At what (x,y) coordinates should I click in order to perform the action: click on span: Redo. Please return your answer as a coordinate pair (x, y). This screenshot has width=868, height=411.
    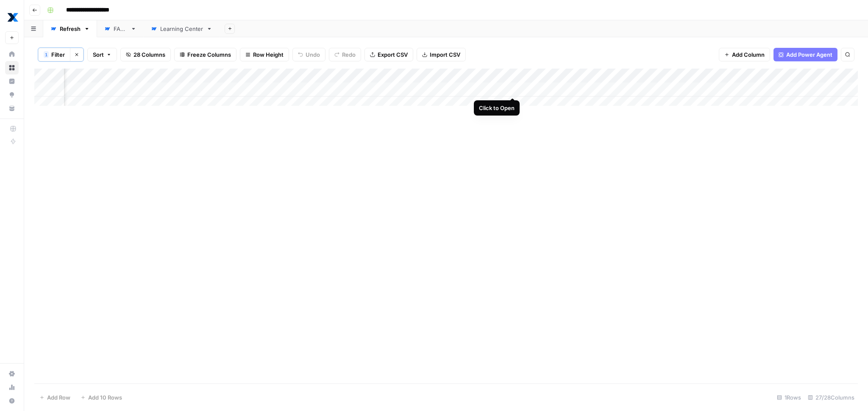
    Looking at the image, I should click on (349, 55).